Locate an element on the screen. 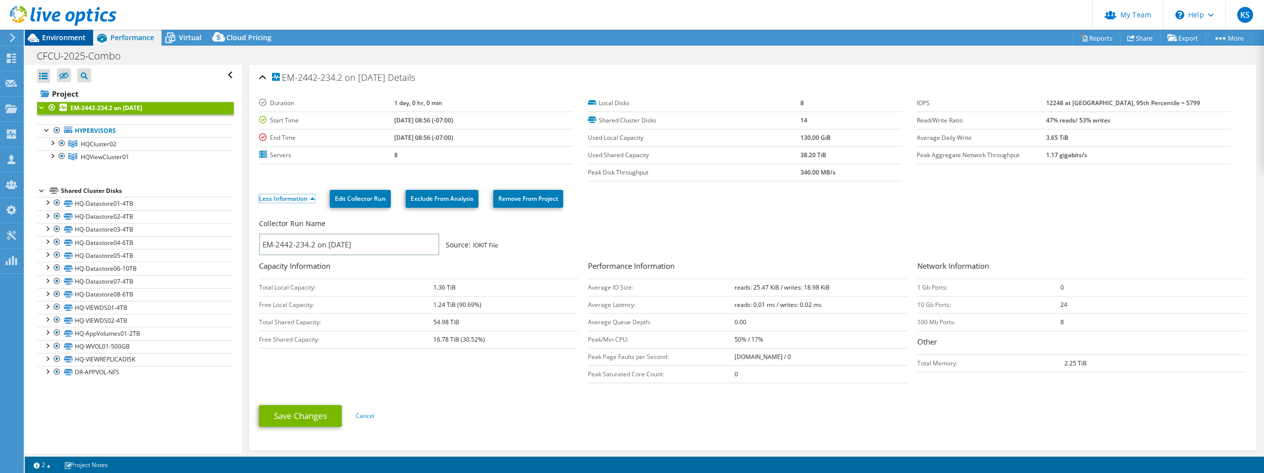  label: Duration is located at coordinates (326, 103).